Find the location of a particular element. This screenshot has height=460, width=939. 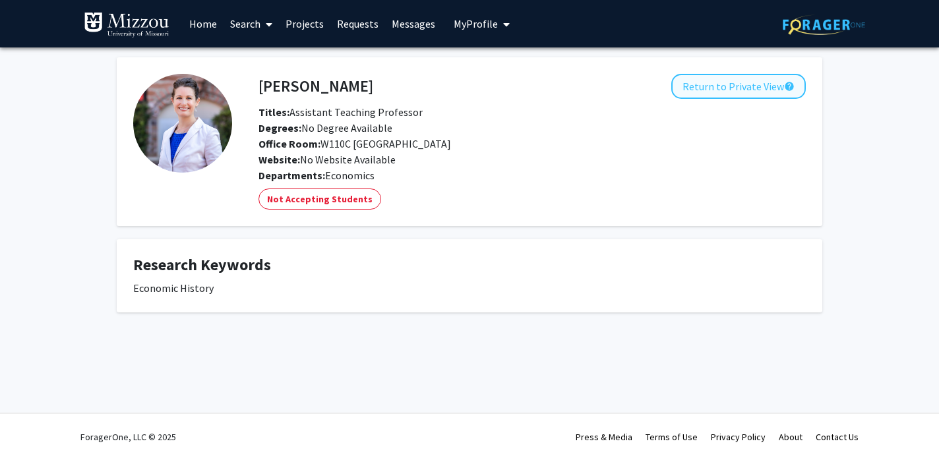

a: Messages is located at coordinates (413, 24).